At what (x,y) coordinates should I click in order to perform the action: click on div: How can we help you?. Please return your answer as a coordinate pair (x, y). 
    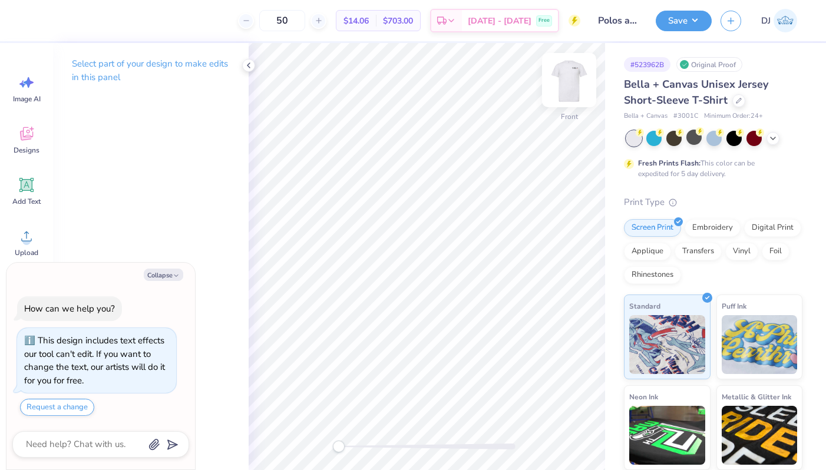
    Looking at the image, I should click on (70, 309).